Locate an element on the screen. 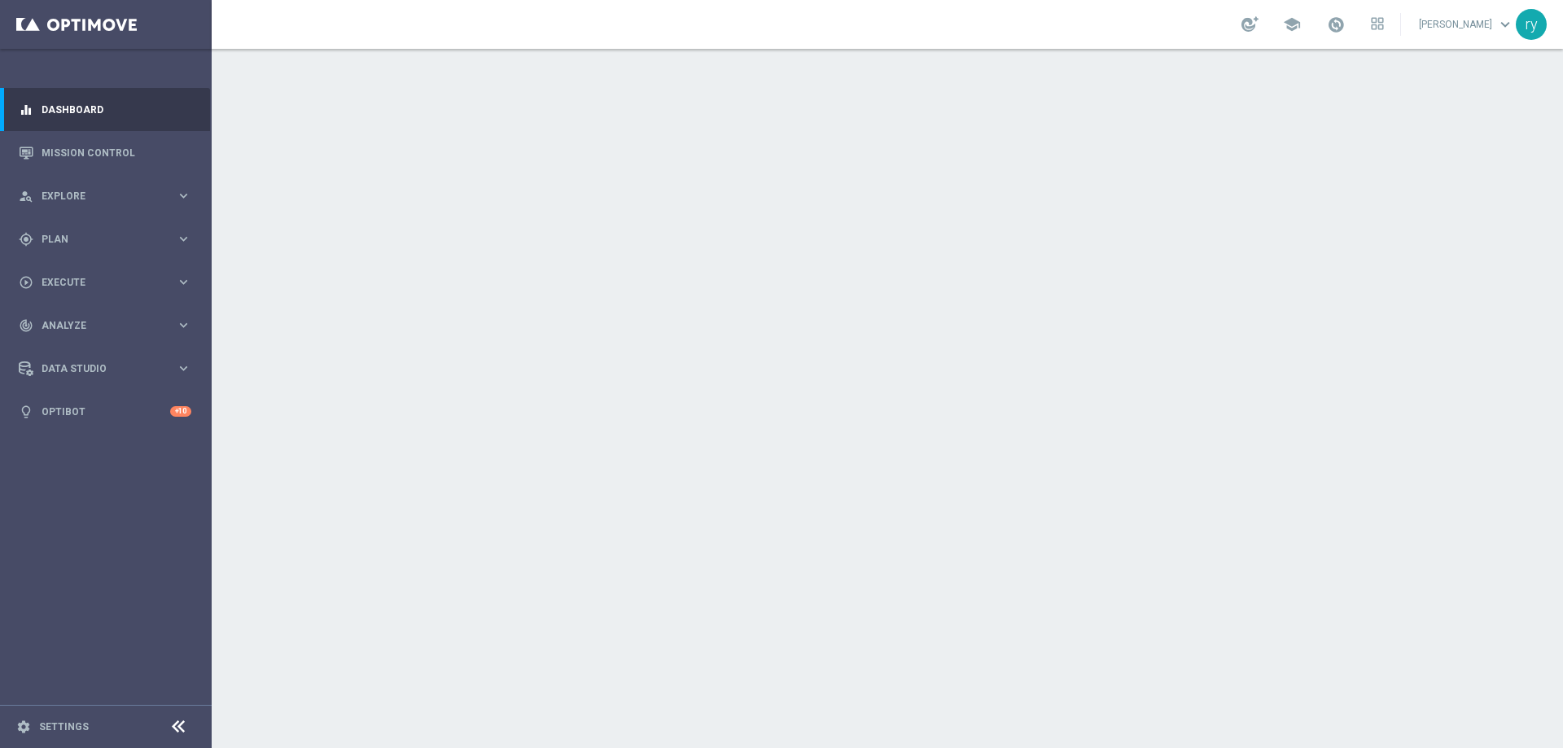  div: track_changes Analyze keyboard_arrow_right is located at coordinates (105, 326).